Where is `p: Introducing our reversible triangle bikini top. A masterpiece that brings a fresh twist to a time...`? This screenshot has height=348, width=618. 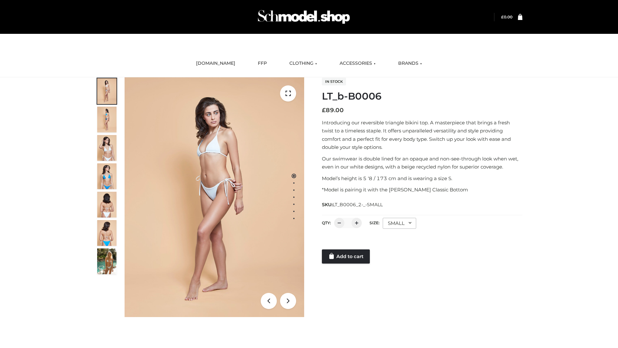
p: Introducing our reversible triangle bikini top. A masterpiece that brings a fresh twist to a time... is located at coordinates (422, 135).